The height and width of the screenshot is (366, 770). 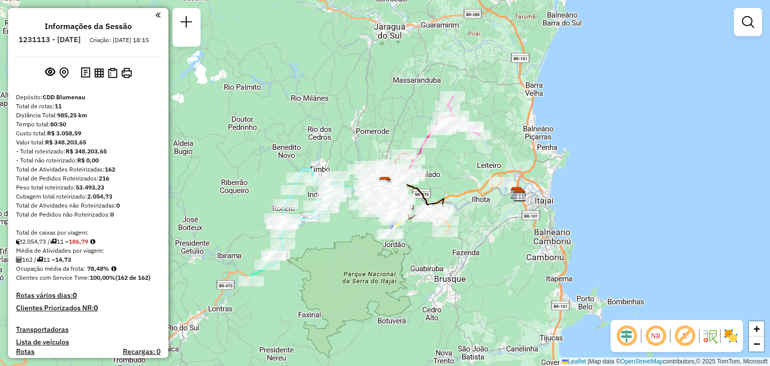 What do you see at coordinates (19, 242) in the screenshot?
I see `i: Cubagem total roteirizado` at bounding box center [19, 242].